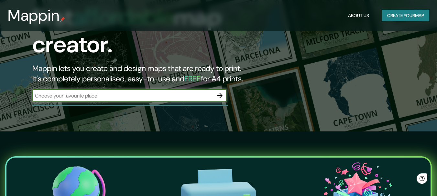  I want to click on button: Create yourmap, so click(406, 16).